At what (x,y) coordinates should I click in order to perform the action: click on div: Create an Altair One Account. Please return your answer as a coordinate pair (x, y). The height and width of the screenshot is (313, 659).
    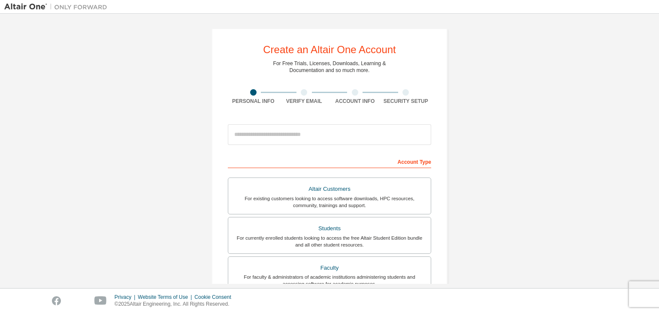
    Looking at the image, I should click on (330, 50).